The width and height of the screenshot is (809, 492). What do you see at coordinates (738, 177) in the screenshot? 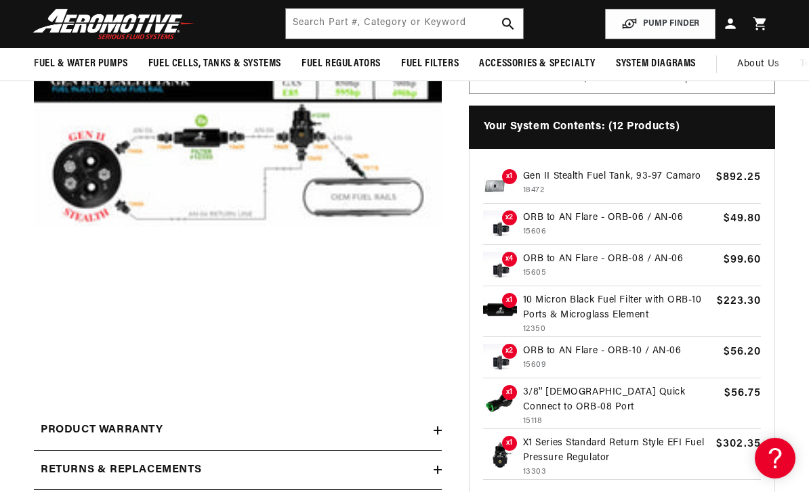
I see `span: $892.25` at bounding box center [738, 177].